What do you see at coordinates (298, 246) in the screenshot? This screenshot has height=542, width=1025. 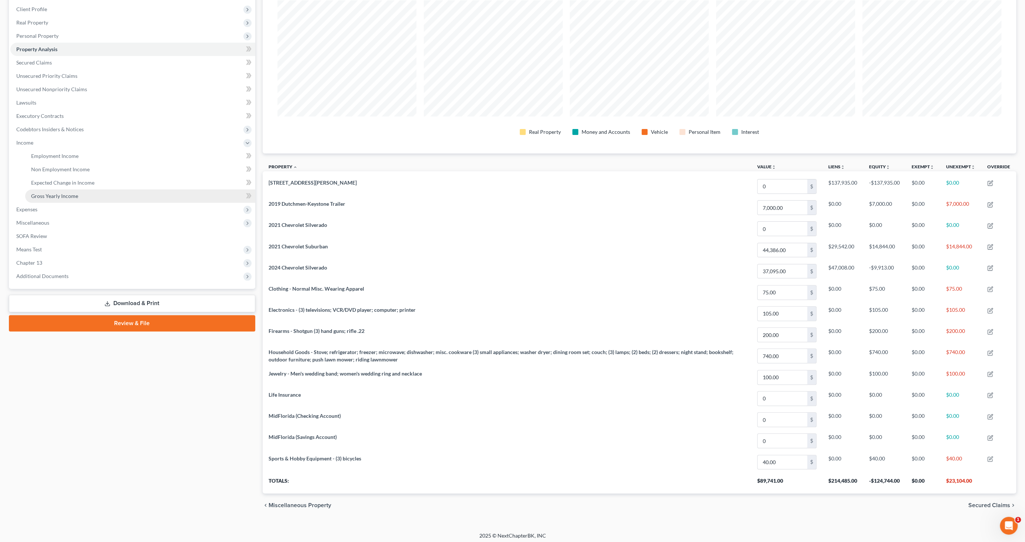 I see `span: 2021 Chevrolet Suburban` at bounding box center [298, 246].